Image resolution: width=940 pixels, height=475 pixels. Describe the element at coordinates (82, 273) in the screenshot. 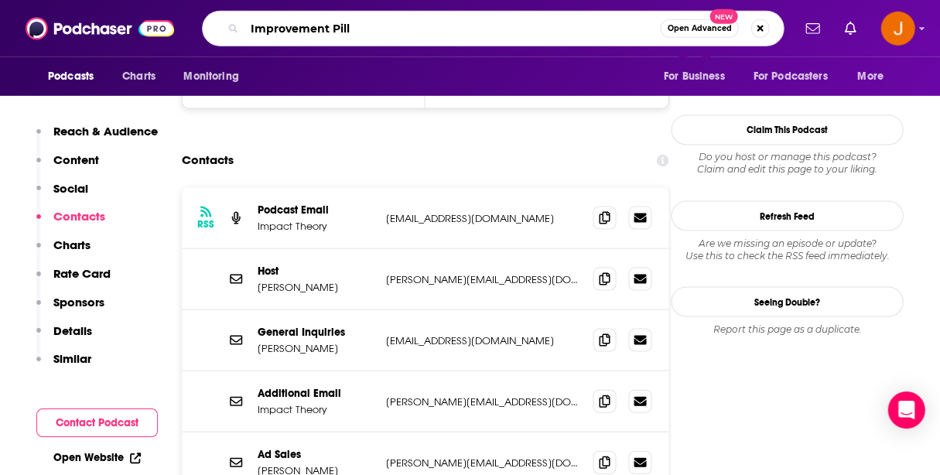

I see `p: Rate Card` at that location.